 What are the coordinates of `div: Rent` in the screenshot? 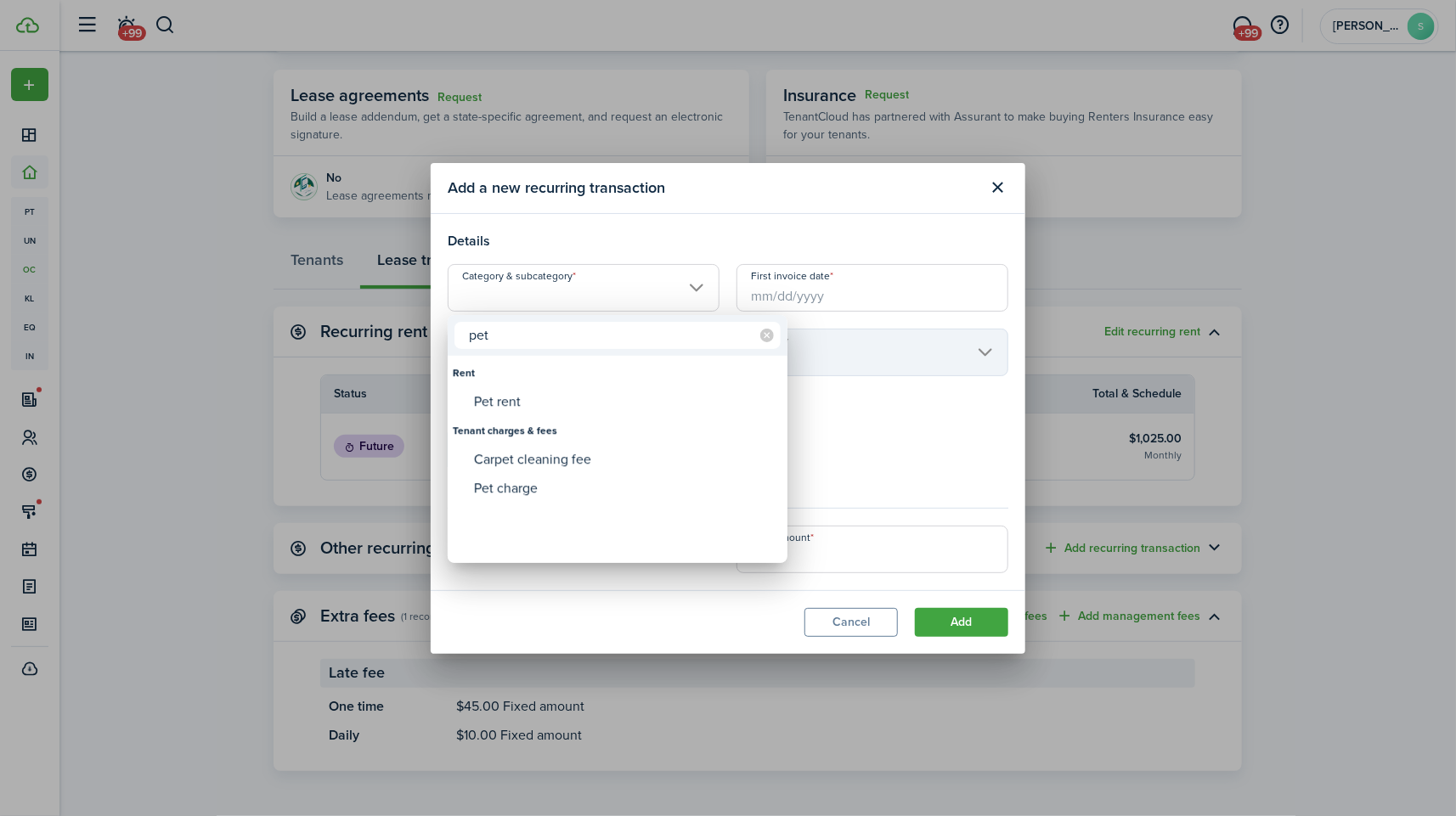 It's located at (617, 372).